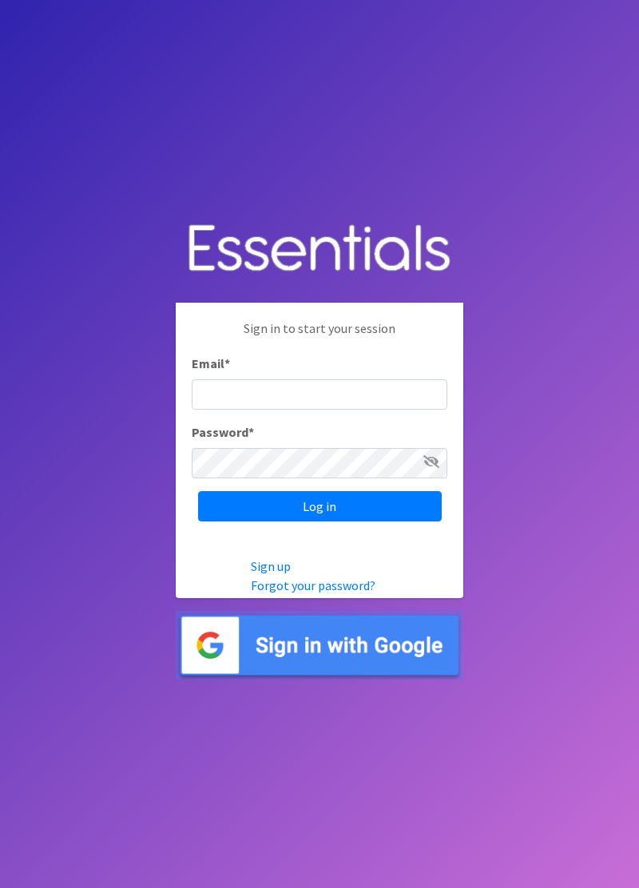  Describe the element at coordinates (313, 585) in the screenshot. I see `a: Forgot your password?` at that location.